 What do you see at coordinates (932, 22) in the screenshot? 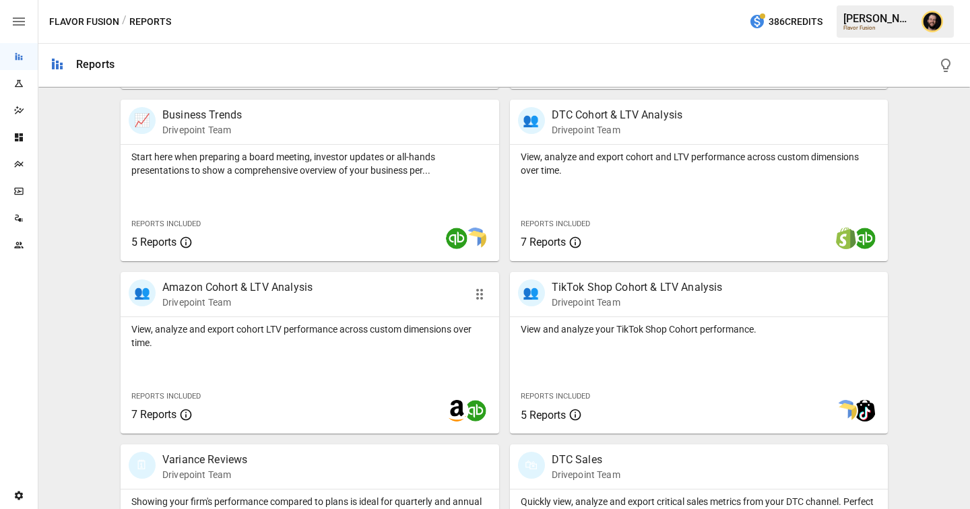
I see `img: Ciaran Nugent` at bounding box center [932, 22].